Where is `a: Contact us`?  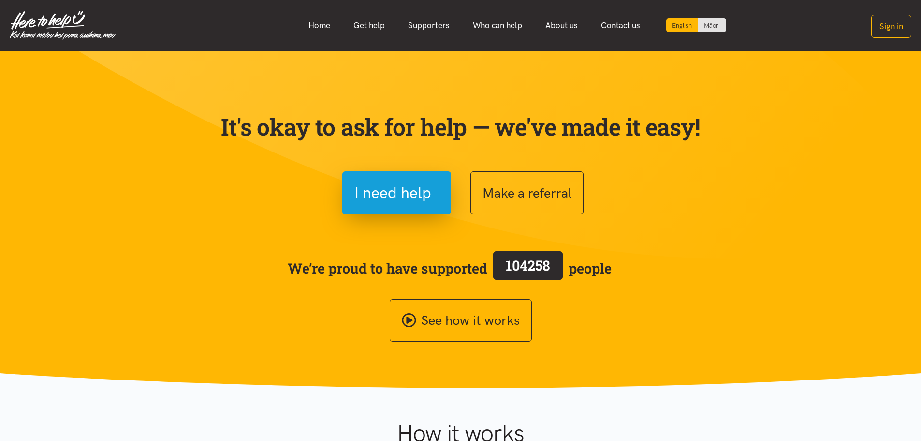
a: Contact us is located at coordinates (620, 25).